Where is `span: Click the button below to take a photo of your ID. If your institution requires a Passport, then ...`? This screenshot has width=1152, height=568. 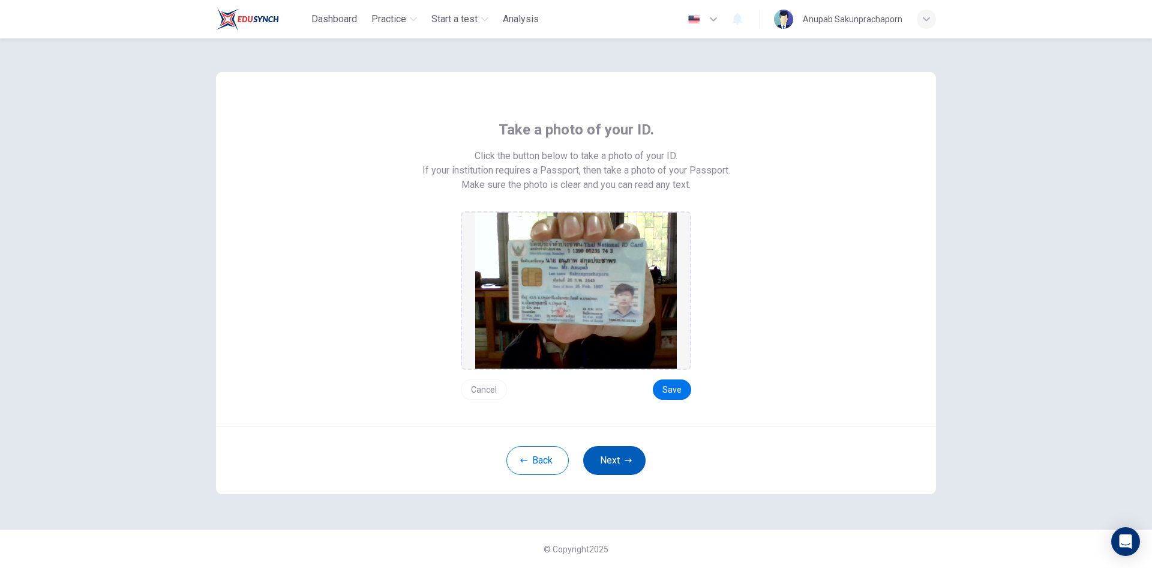
span: Click the button below to take a photo of your ID. If your institution requires a Passport, then ... is located at coordinates (576, 163).